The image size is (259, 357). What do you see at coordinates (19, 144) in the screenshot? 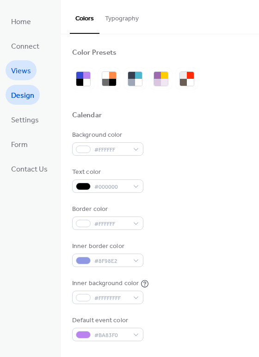
I see `a: Form` at bounding box center [19, 144].